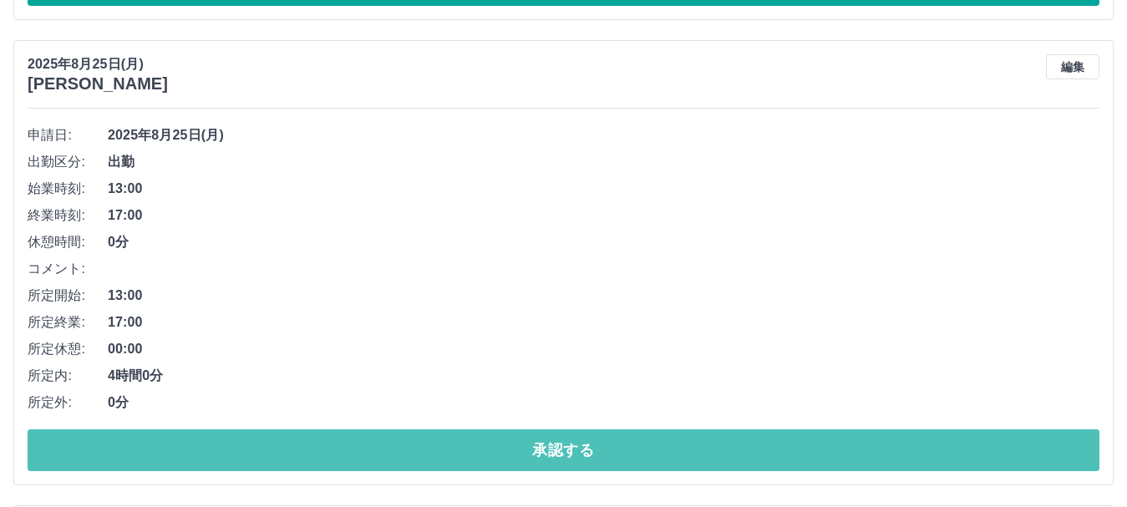 The image size is (1127, 507). I want to click on span: 00:00, so click(603, 349).